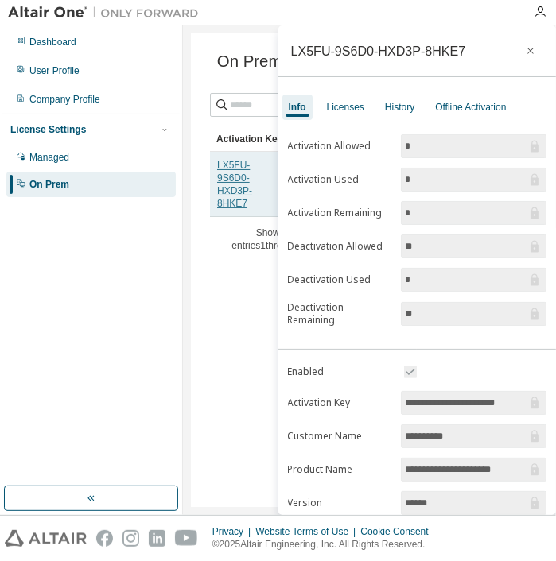 The width and height of the screenshot is (556, 561). Describe the element at coordinates (234, 532) in the screenshot. I see `div: Privacy` at that location.